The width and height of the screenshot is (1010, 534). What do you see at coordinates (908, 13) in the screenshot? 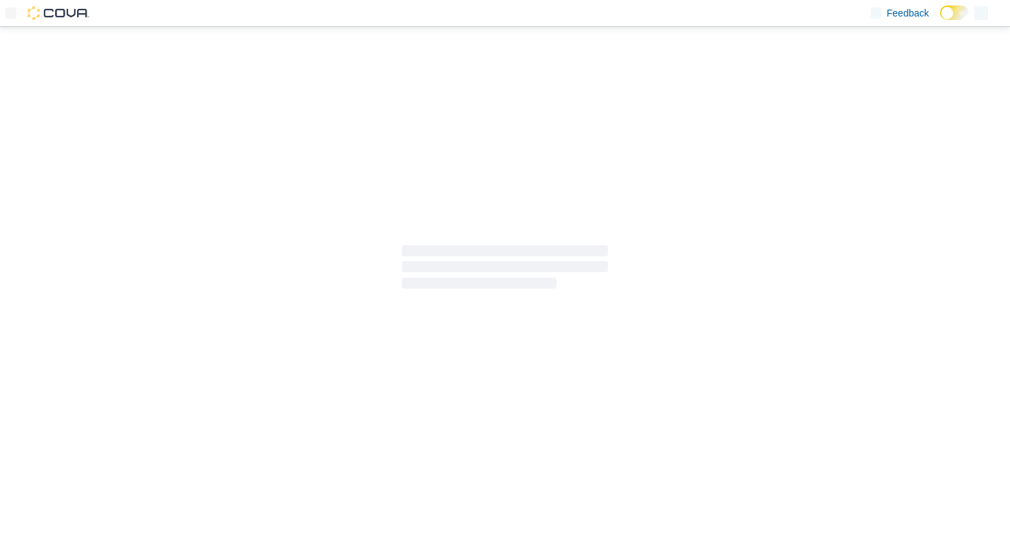
I see `span: Feedback` at bounding box center [908, 13].